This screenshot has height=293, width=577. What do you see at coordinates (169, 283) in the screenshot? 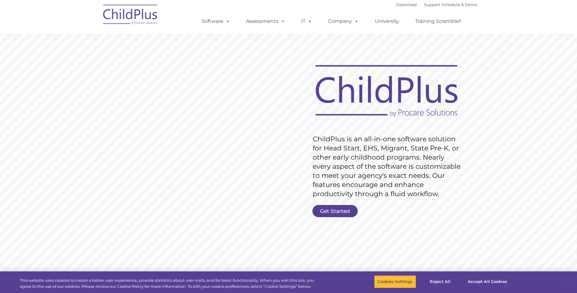
I see `div: This website uses cookies to create a better user experience, provide statistics about user visit...` at bounding box center [169, 283].